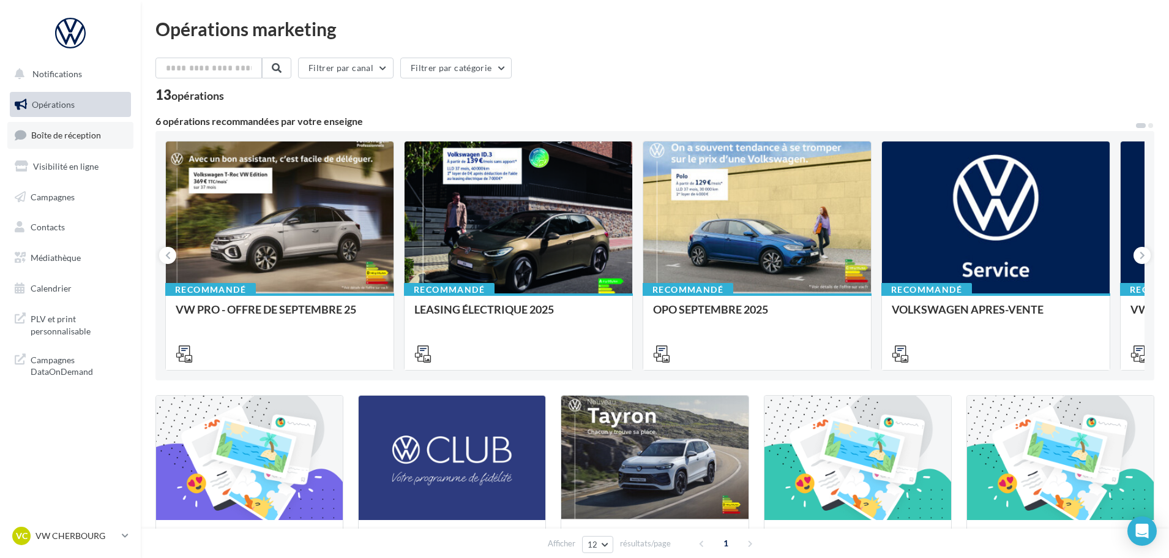  Describe the element at coordinates (70, 197) in the screenshot. I see `a: Campagnes` at that location.